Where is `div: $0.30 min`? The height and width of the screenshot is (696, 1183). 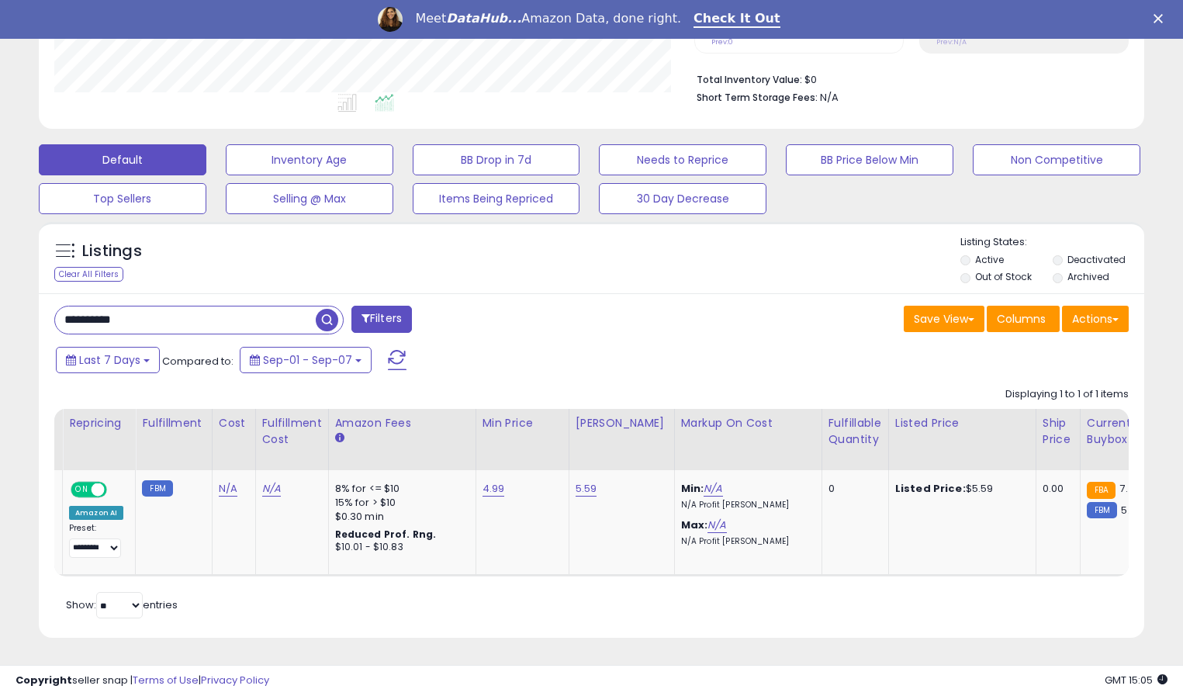 div: $0.30 min is located at coordinates (399, 516).